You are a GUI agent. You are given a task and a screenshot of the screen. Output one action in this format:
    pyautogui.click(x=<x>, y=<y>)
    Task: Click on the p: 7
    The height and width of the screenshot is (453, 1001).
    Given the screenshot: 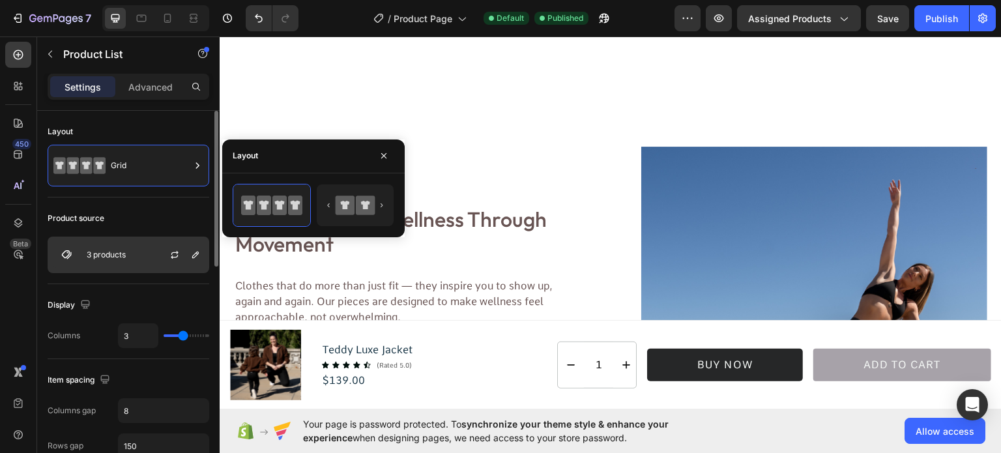 What is the action you would take?
    pyautogui.click(x=88, y=18)
    